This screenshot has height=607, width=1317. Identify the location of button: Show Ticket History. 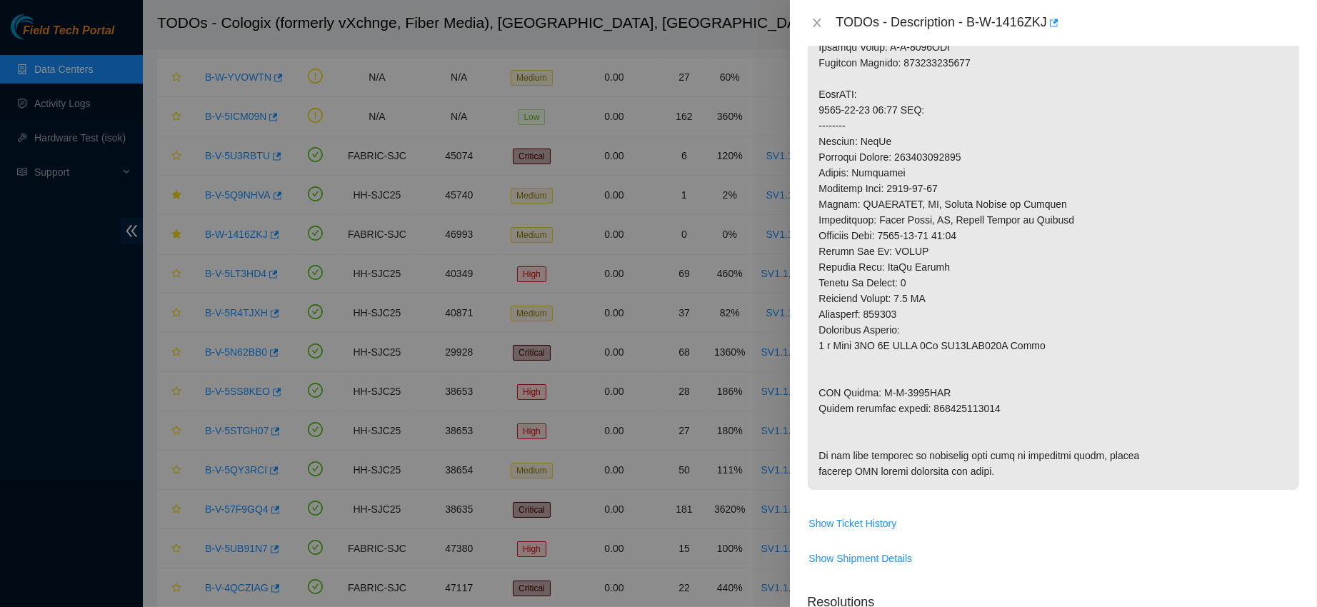
(852, 524).